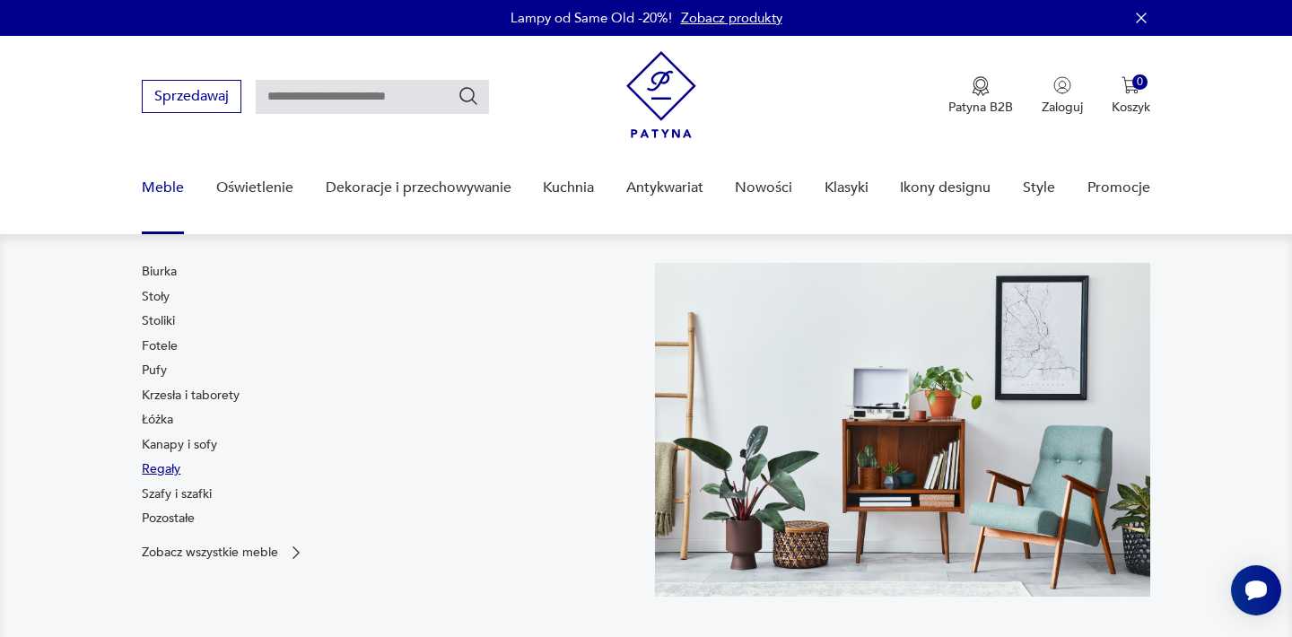 This screenshot has width=1292, height=637. Describe the element at coordinates (945, 188) in the screenshot. I see `a: Ikony designu` at that location.